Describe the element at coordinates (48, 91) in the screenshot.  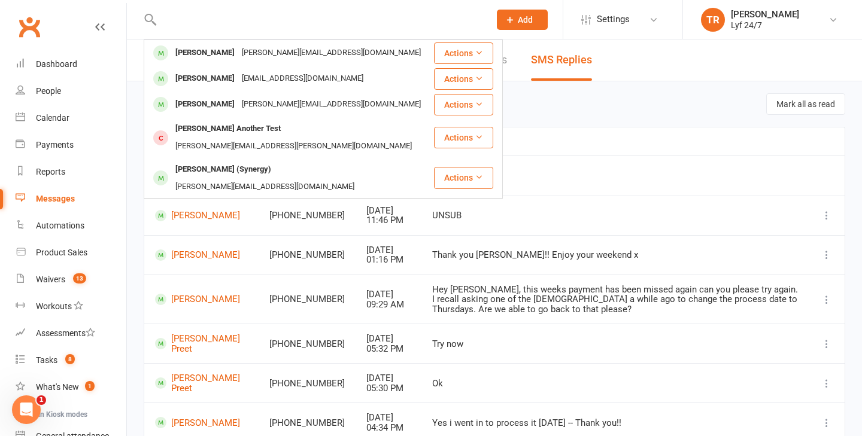
I see `div: People` at that location.